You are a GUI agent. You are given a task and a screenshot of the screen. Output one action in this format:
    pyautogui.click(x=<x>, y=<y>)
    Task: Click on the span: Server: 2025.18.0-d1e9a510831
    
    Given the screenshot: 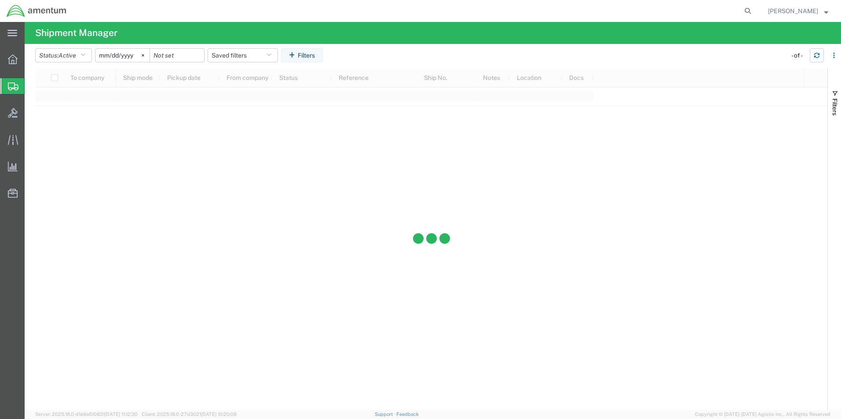 What is the action you would take?
    pyautogui.click(x=86, y=415)
    